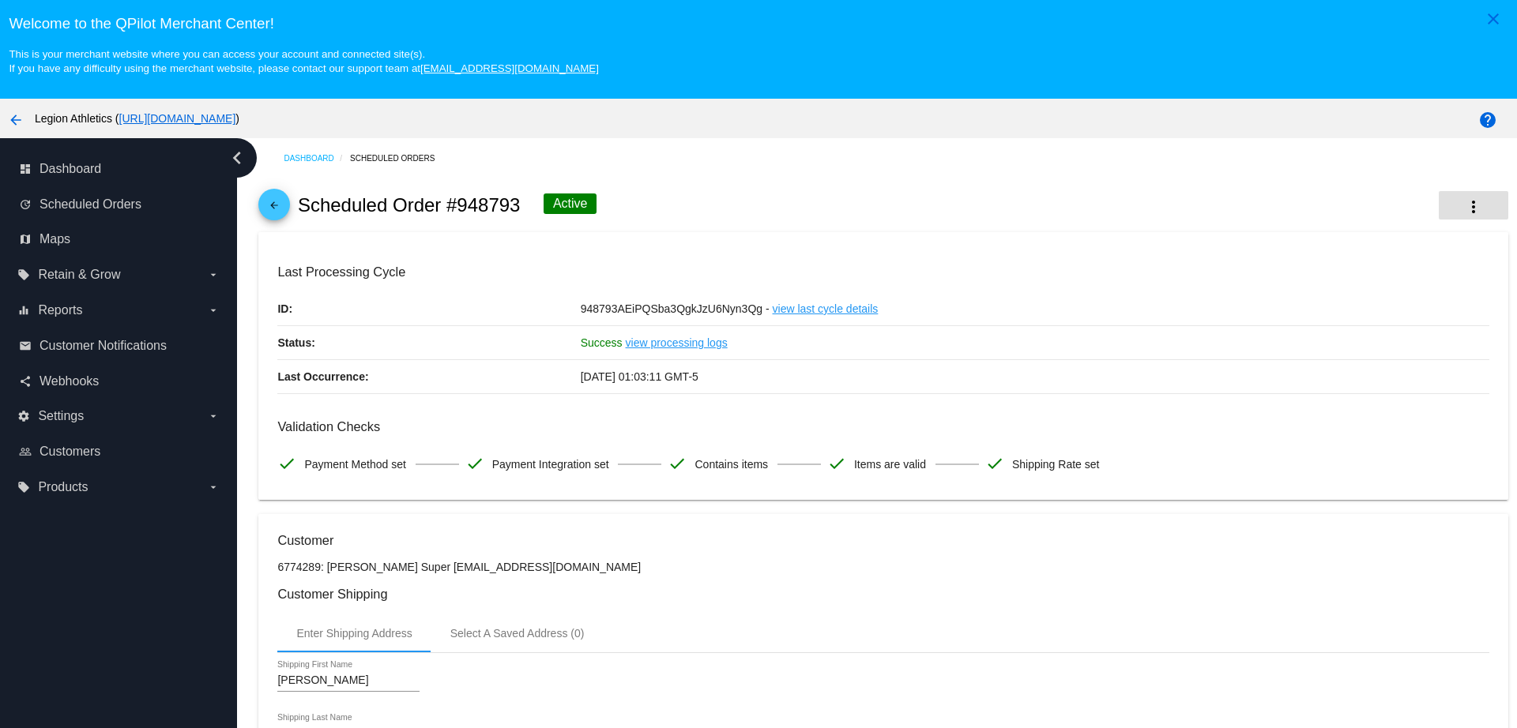  I want to click on div: Active, so click(570, 204).